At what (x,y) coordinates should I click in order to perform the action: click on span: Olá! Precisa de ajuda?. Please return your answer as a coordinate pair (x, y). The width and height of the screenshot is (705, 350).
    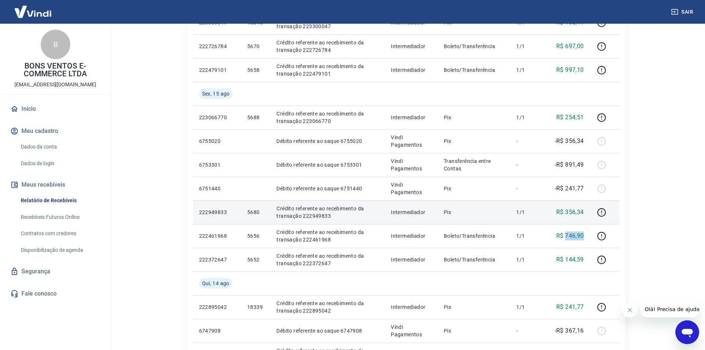
    Looking at the image, I should click on (33, 8).